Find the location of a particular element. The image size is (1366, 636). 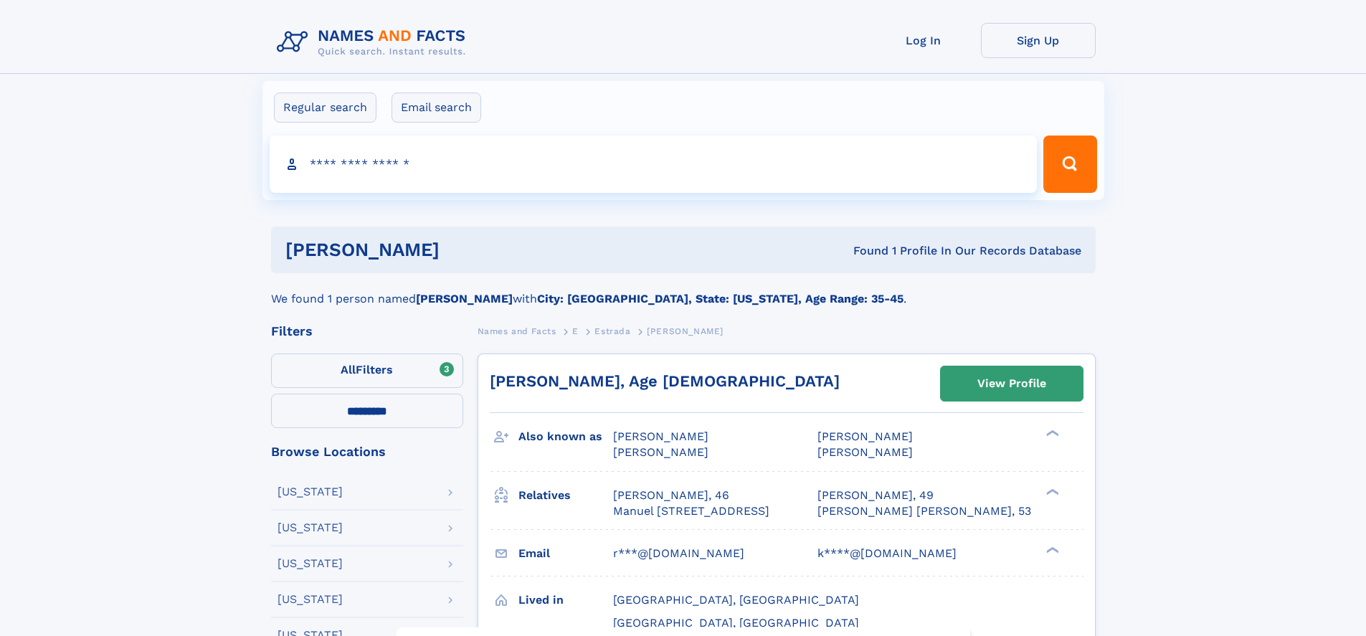

h3: Relatives is located at coordinates (566, 496).